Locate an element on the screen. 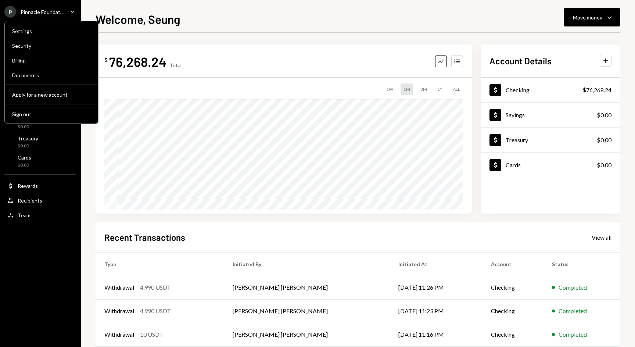  div: Checking is located at coordinates (517, 90).